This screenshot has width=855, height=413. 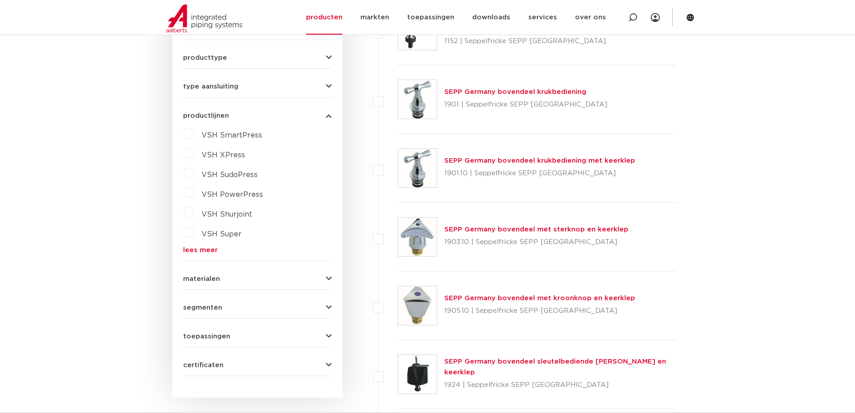 What do you see at coordinates (540, 298) in the screenshot?
I see `a: SEPP Germany bovendeel met kroonknop en keerklep` at bounding box center [540, 298].